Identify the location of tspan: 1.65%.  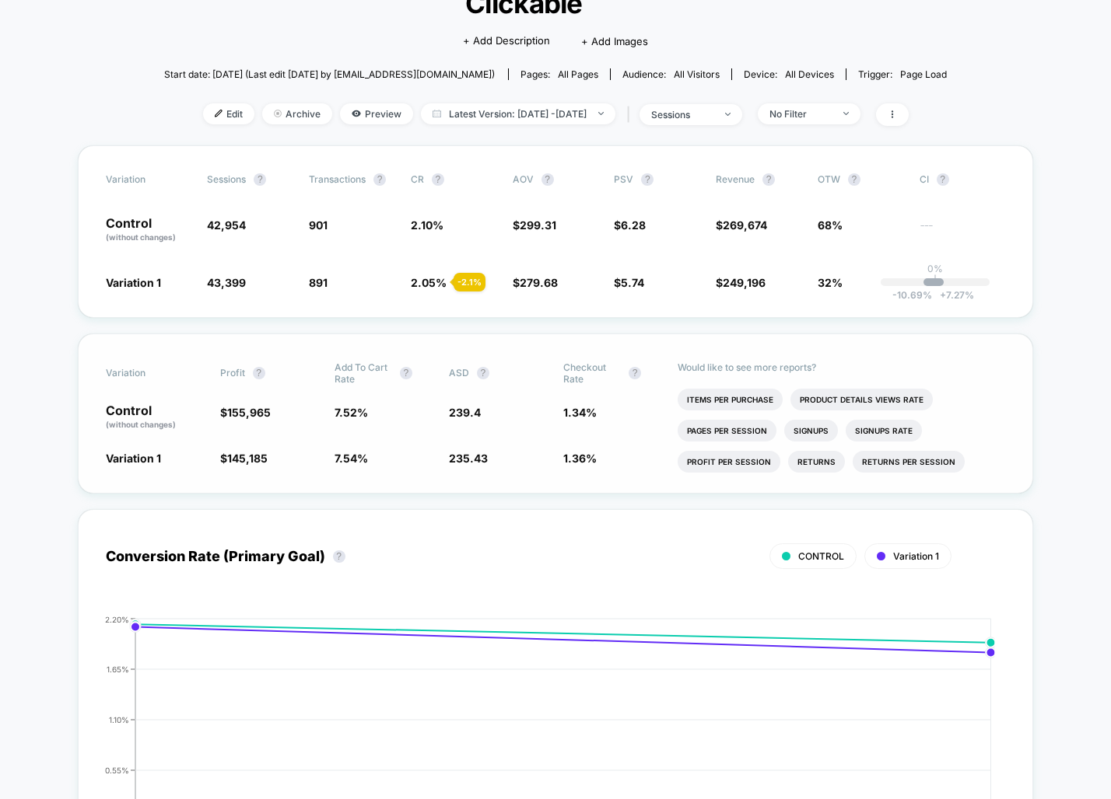
(117, 669).